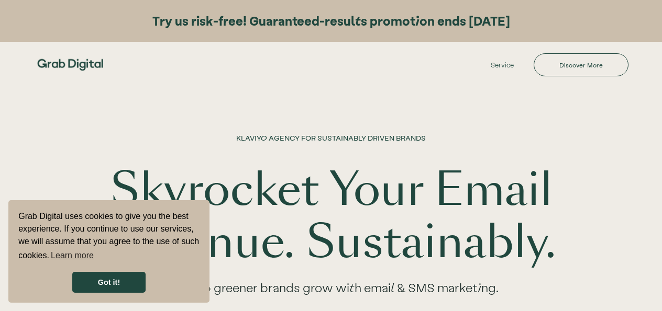 This screenshot has height=311, width=662. Describe the element at coordinates (109, 252) in the screenshot. I see `div: cookieconsent` at that location.